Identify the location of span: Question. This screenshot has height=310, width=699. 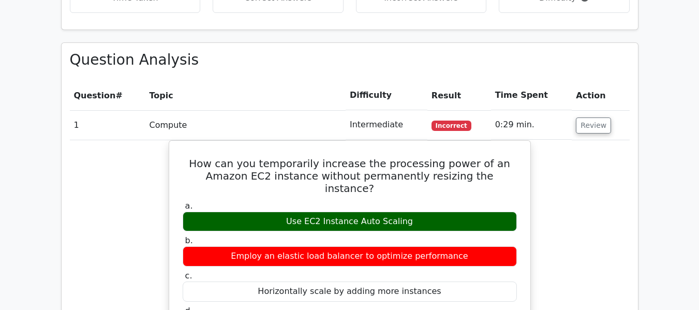
(95, 95).